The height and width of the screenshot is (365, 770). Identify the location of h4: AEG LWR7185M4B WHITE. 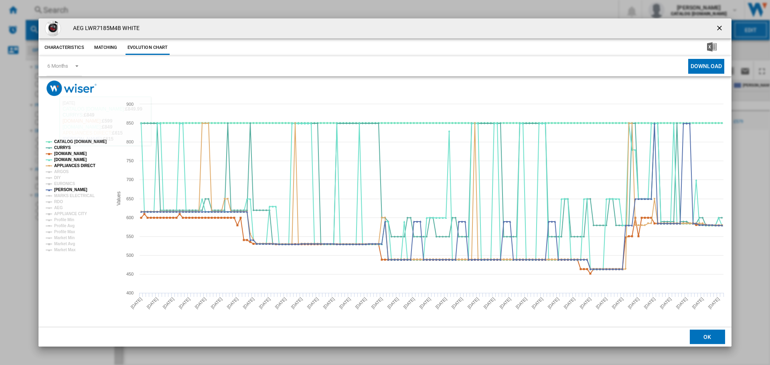
(104, 28).